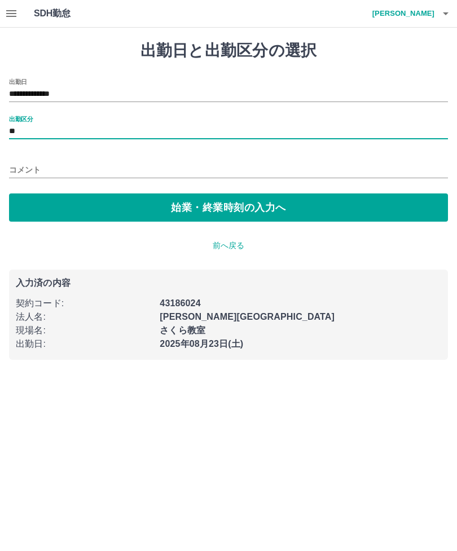 This screenshot has width=457, height=551. I want to click on button: 始業・終業時刻の入力へ, so click(228, 208).